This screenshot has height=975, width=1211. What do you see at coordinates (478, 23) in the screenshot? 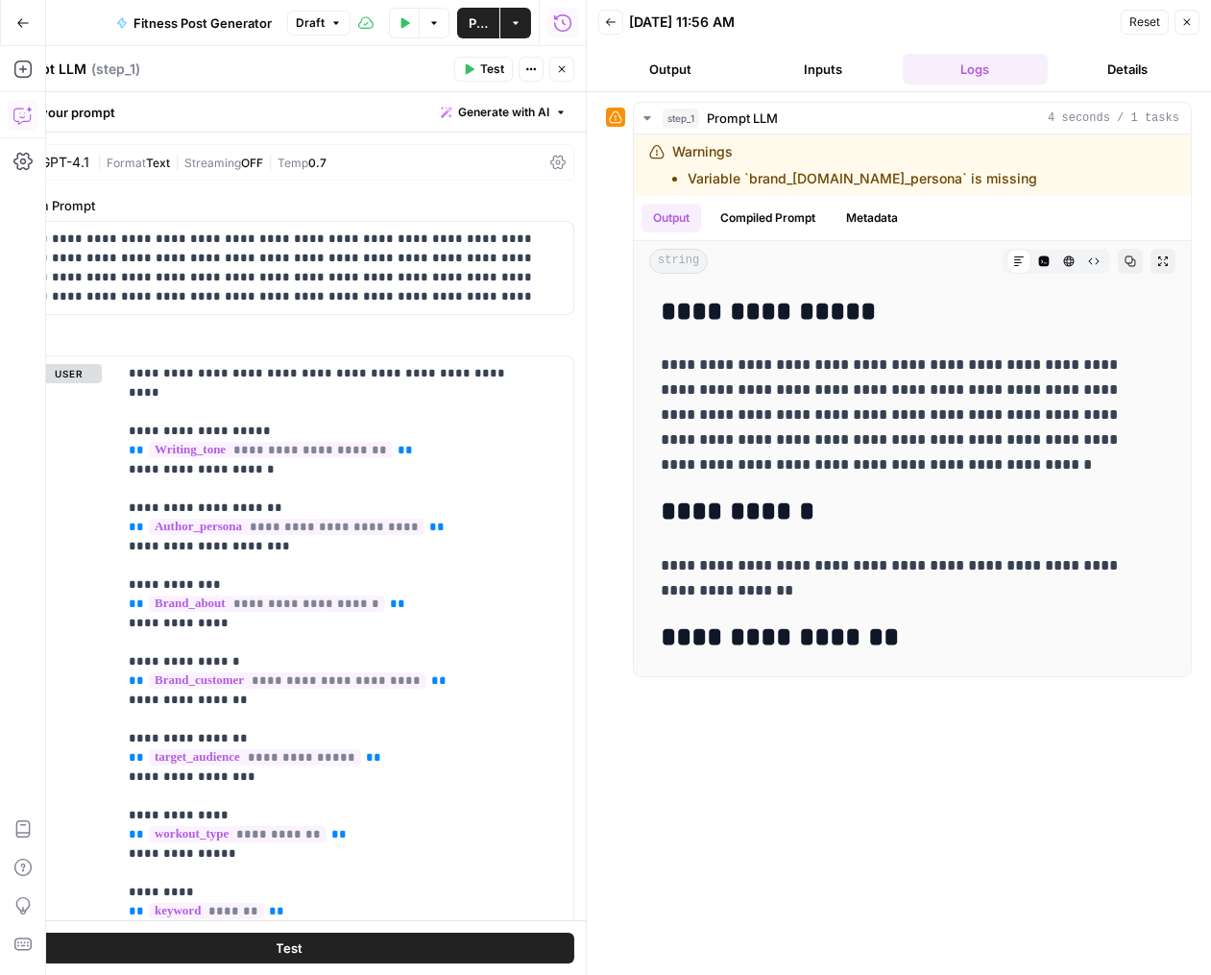
I see `span: Publish` at bounding box center [478, 23].